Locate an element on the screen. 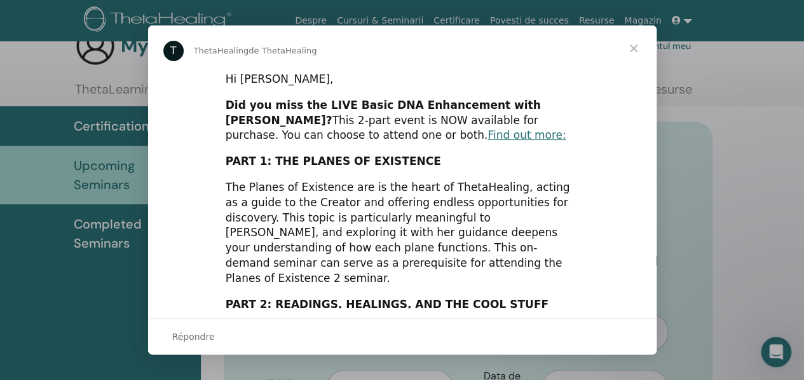 The image size is (804, 380). span: Répondre is located at coordinates (193, 336).